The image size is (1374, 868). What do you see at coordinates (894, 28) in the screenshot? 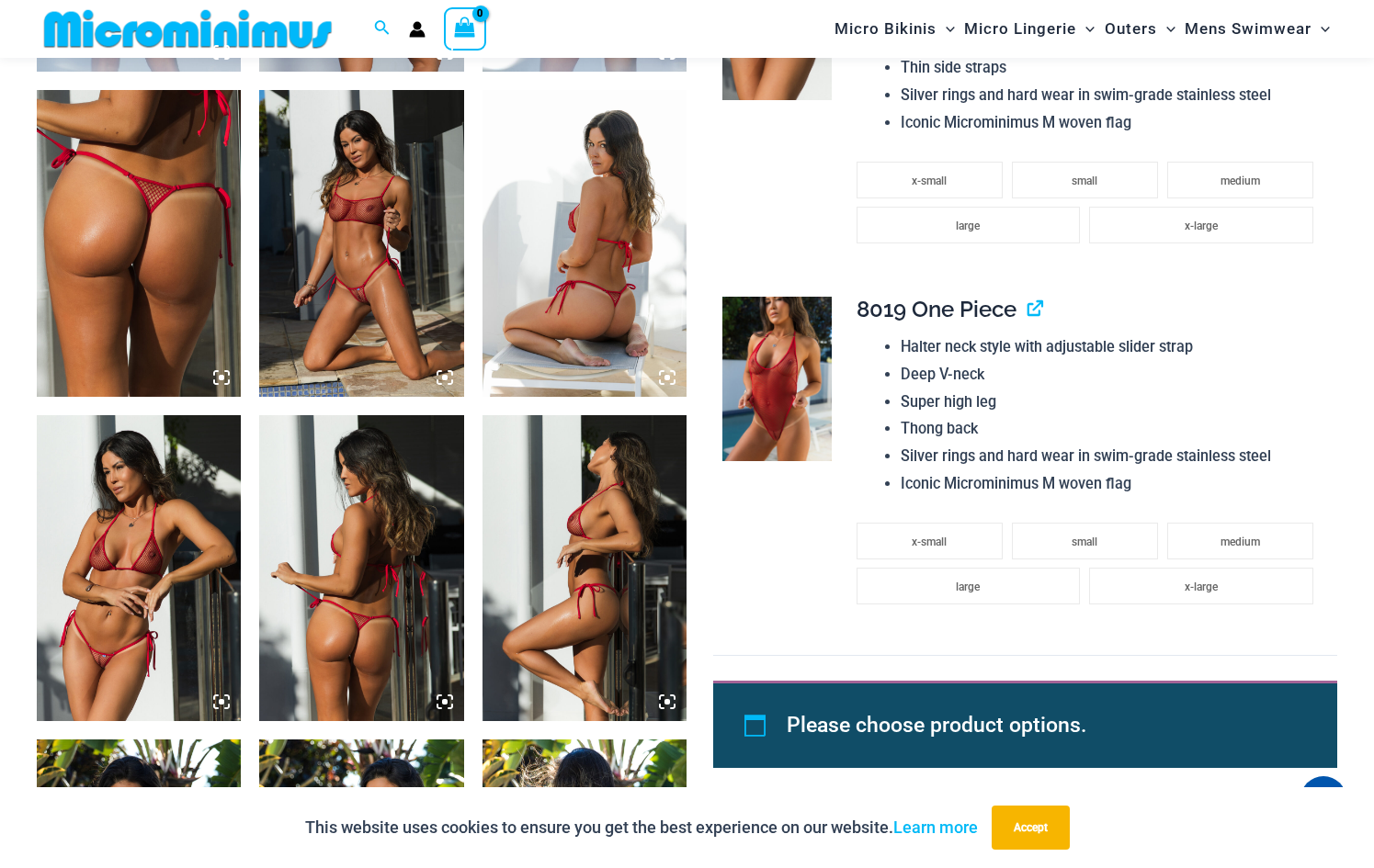
I see `a: Micro BikinisMenu ToggleMenu Toggle` at bounding box center [894, 28].